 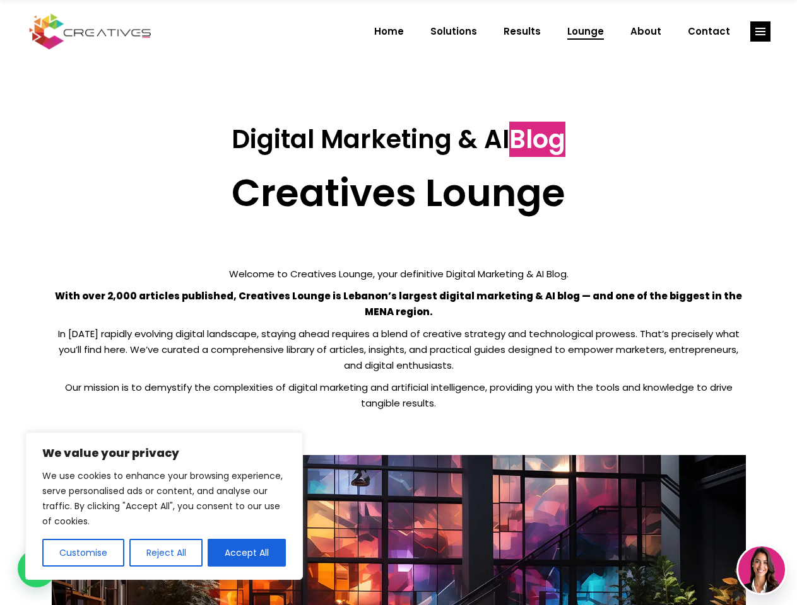 I want to click on span: Blog, so click(x=537, y=139).